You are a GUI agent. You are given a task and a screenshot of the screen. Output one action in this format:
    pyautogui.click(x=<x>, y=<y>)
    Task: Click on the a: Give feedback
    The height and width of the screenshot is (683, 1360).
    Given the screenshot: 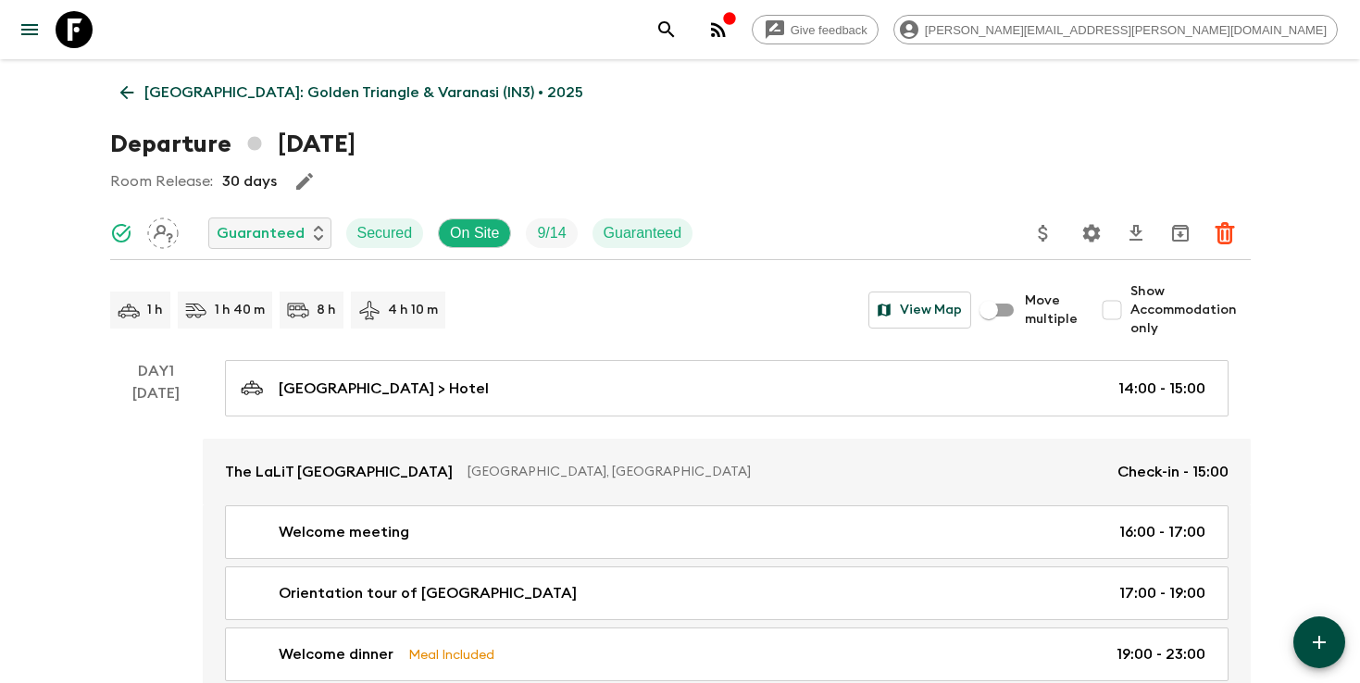 What is the action you would take?
    pyautogui.click(x=815, y=30)
    